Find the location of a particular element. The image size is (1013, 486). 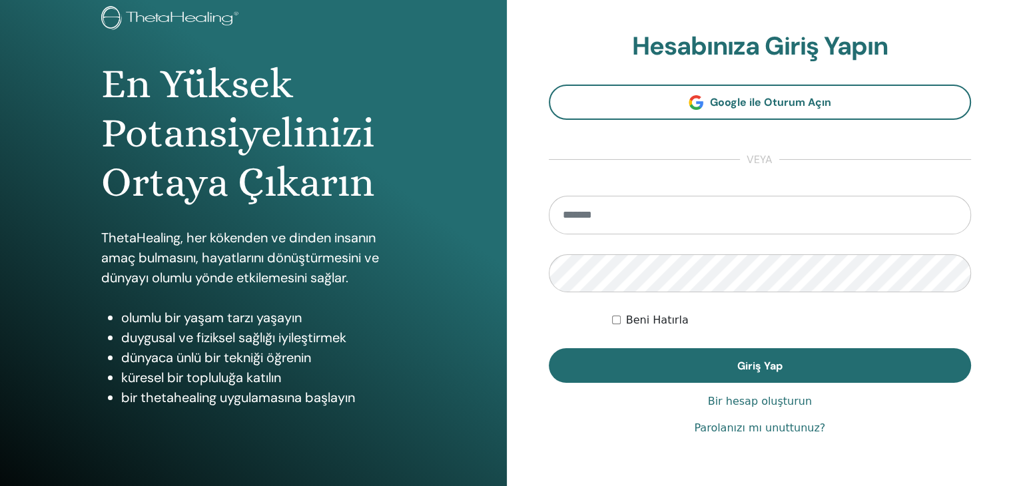

button: Giriş Yap is located at coordinates (760, 366).